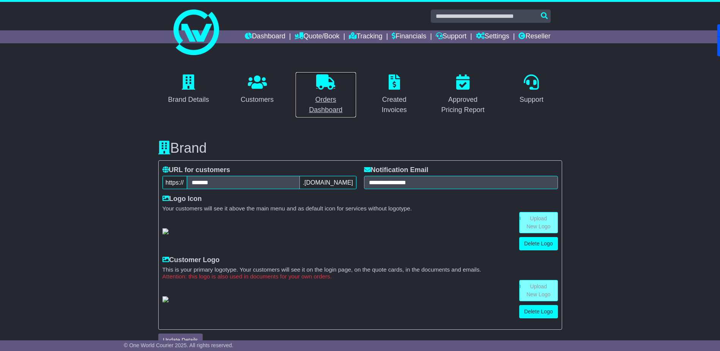 The image size is (720, 351). Describe the element at coordinates (181, 340) in the screenshot. I see `button: Update Details` at that location.